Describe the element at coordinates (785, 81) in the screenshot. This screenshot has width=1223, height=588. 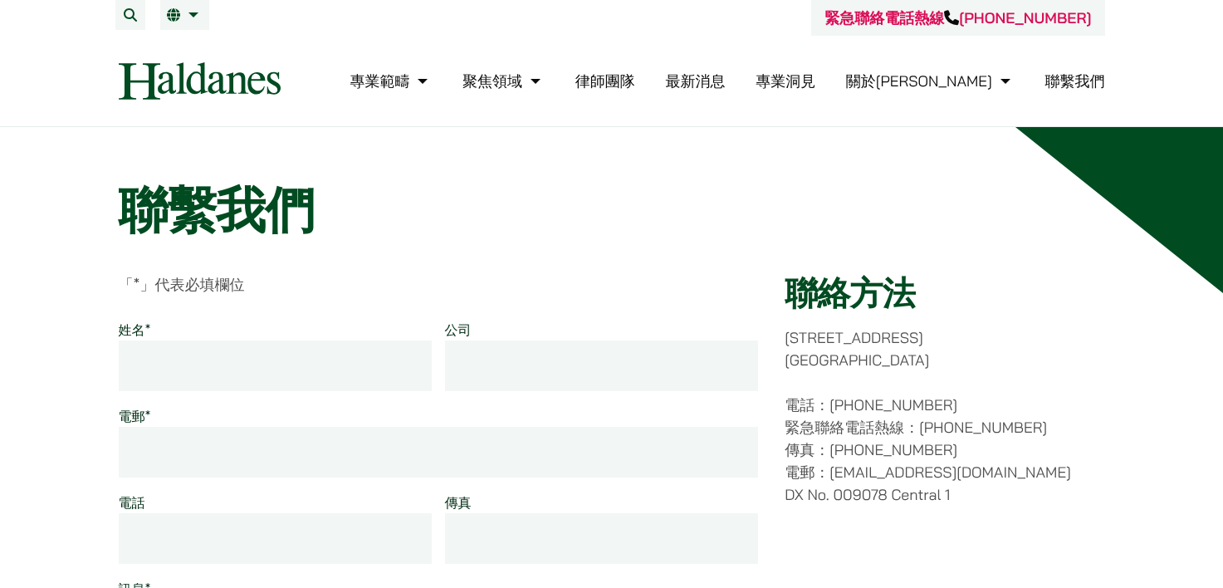
I see `a: 專業洞見` at that location.